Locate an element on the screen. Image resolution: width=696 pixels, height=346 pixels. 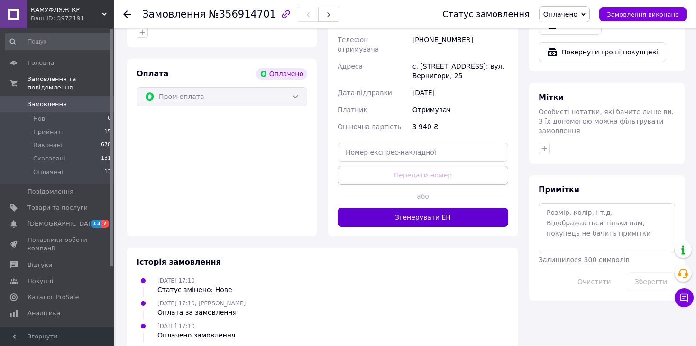
div: Оплачено is located at coordinates (281, 74).